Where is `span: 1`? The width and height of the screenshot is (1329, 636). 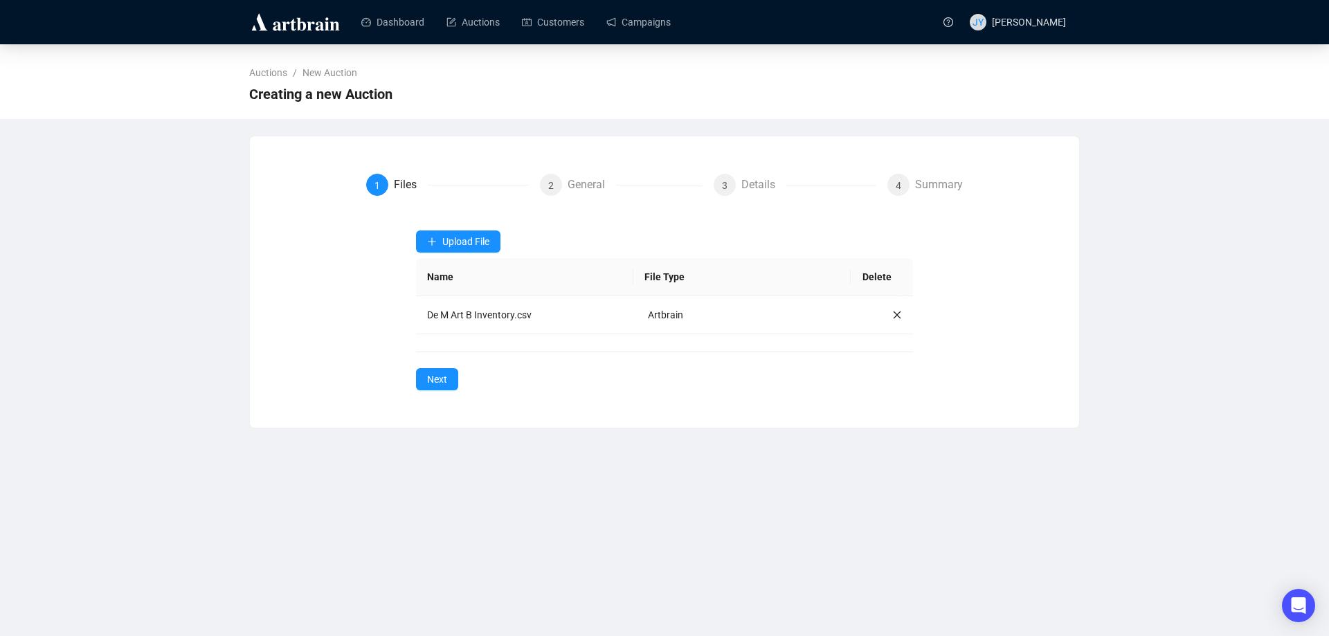
span: 1 is located at coordinates (377, 185).